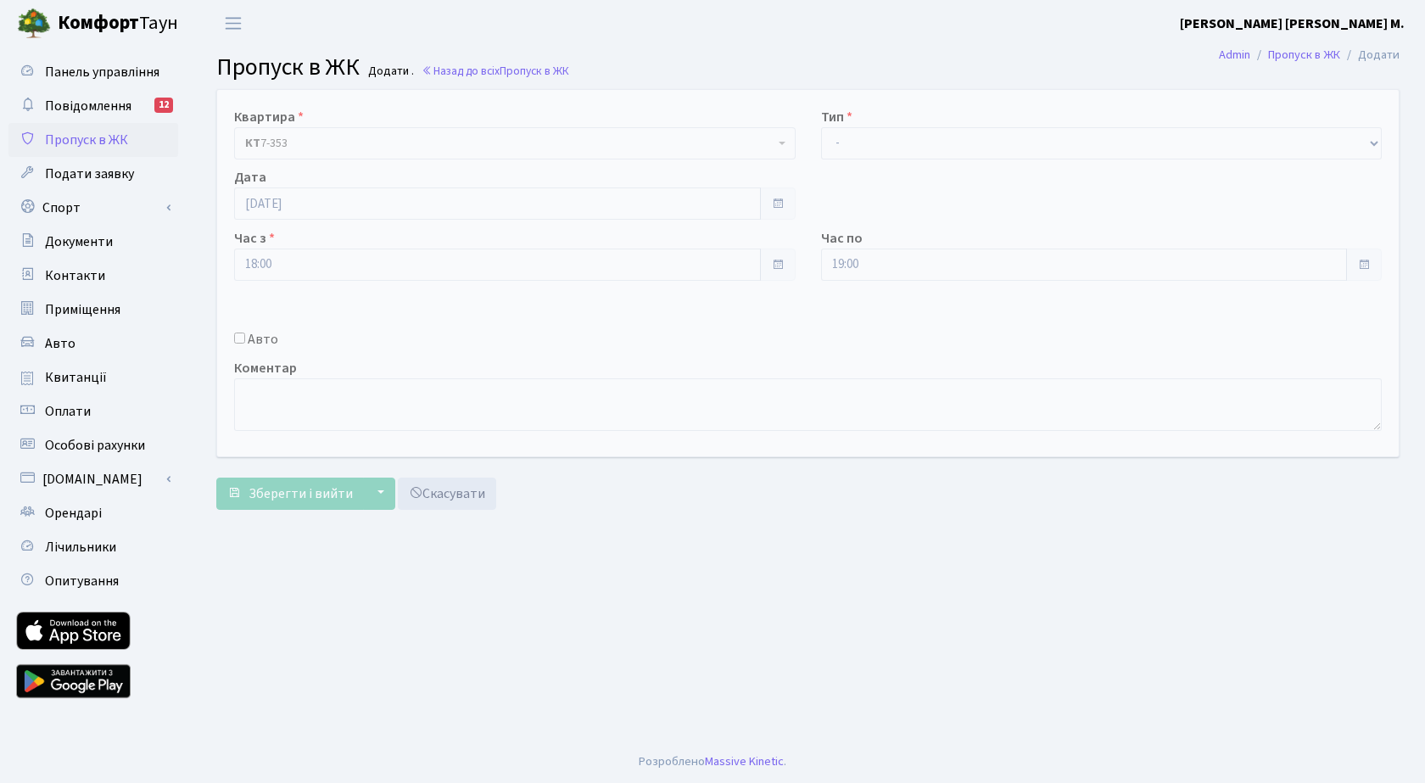  What do you see at coordinates (102, 72) in the screenshot?
I see `span: Панель управління` at bounding box center [102, 72].